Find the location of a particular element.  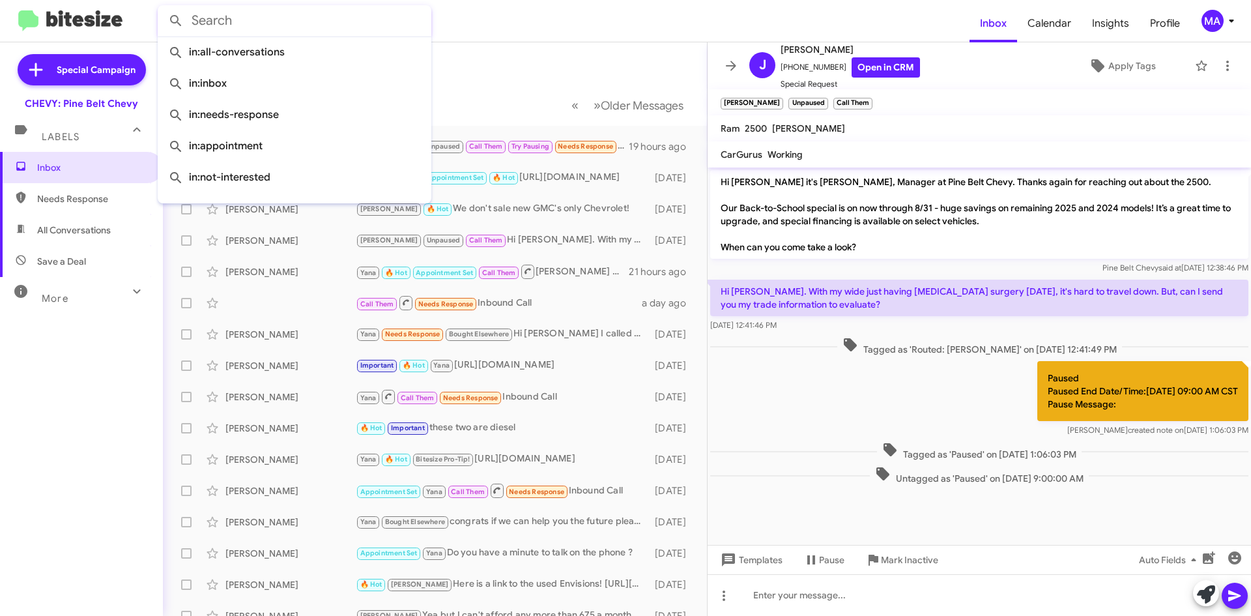

button: Auto Fields is located at coordinates (1170, 560).